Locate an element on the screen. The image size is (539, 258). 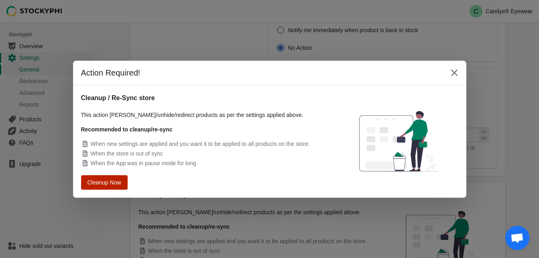
span: When the App was in pause mode for long is located at coordinates (143, 163).